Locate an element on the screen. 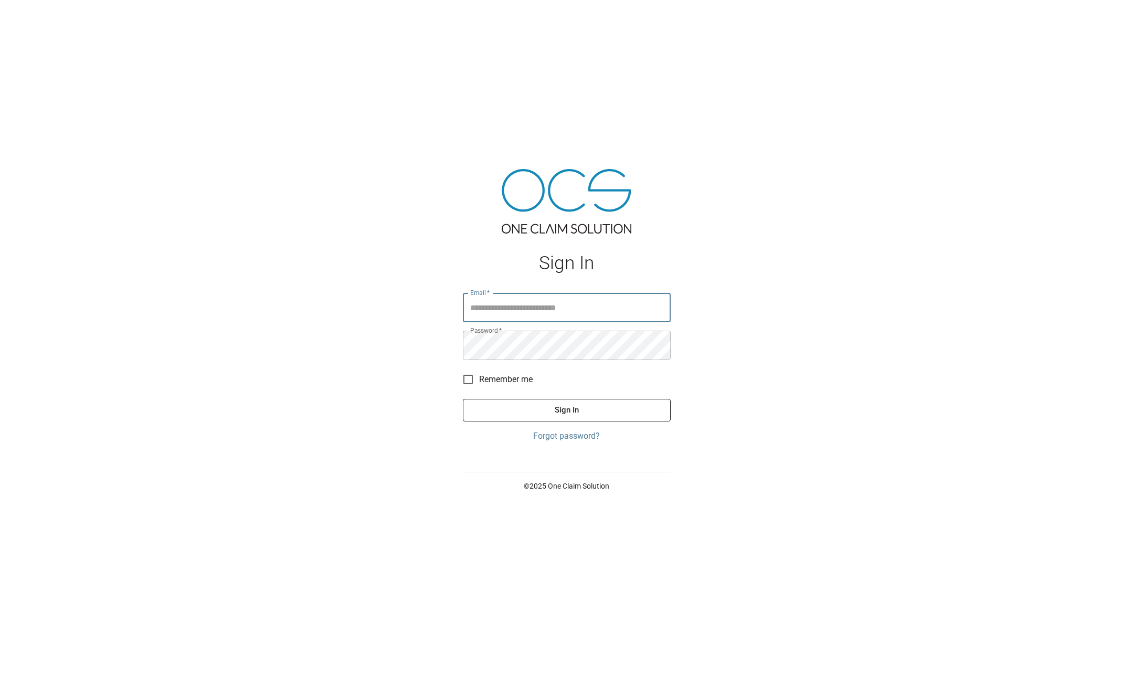  img: ocs-logo-tra.png is located at coordinates (566, 201).